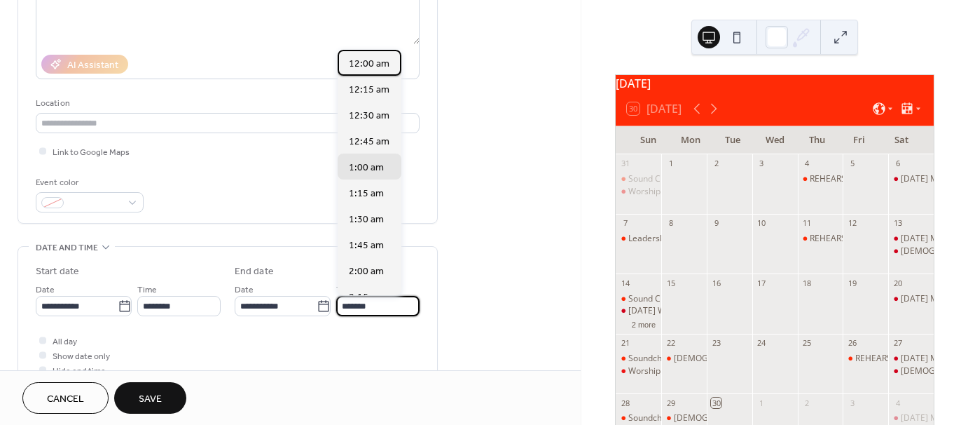 The width and height of the screenshot is (968, 425). I want to click on div: 22, so click(671, 343).